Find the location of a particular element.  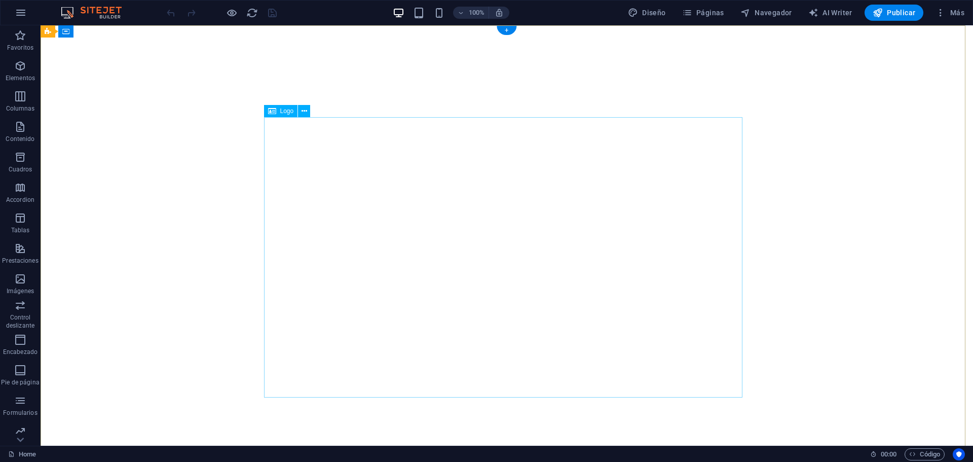

button: Páginas is located at coordinates (703, 13).